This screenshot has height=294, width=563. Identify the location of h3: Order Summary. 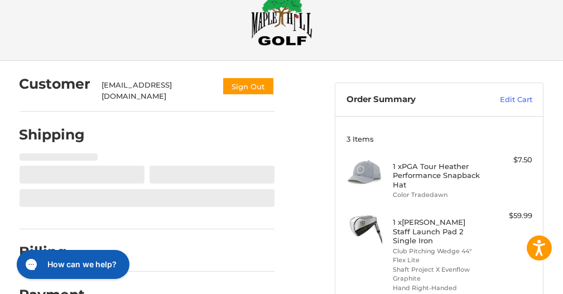
(410, 100).